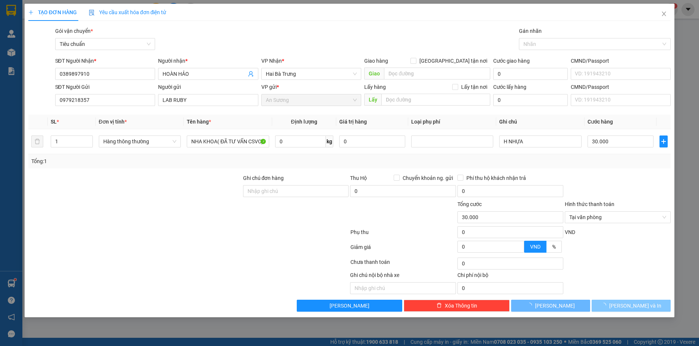 The image size is (699, 346). Describe the element at coordinates (374, 73) in the screenshot. I see `span: Giao` at that location.